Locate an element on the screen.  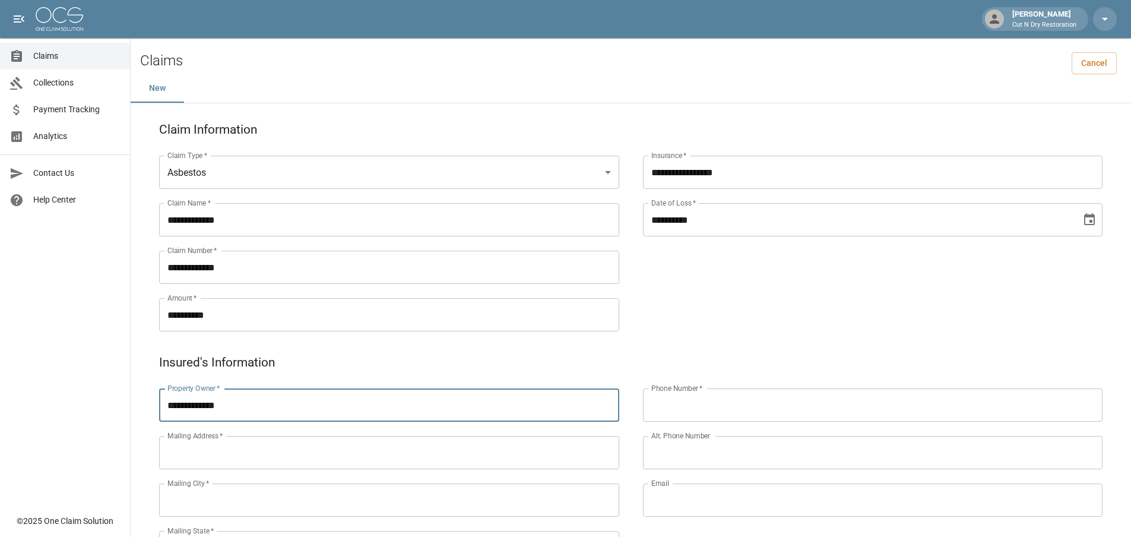
label: Property Owner is located at coordinates (194, 388).